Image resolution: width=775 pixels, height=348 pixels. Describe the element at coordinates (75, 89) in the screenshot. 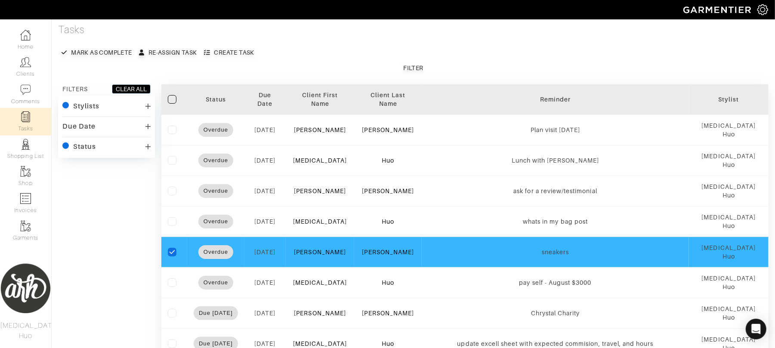

I see `div: FILTERS` at that location.